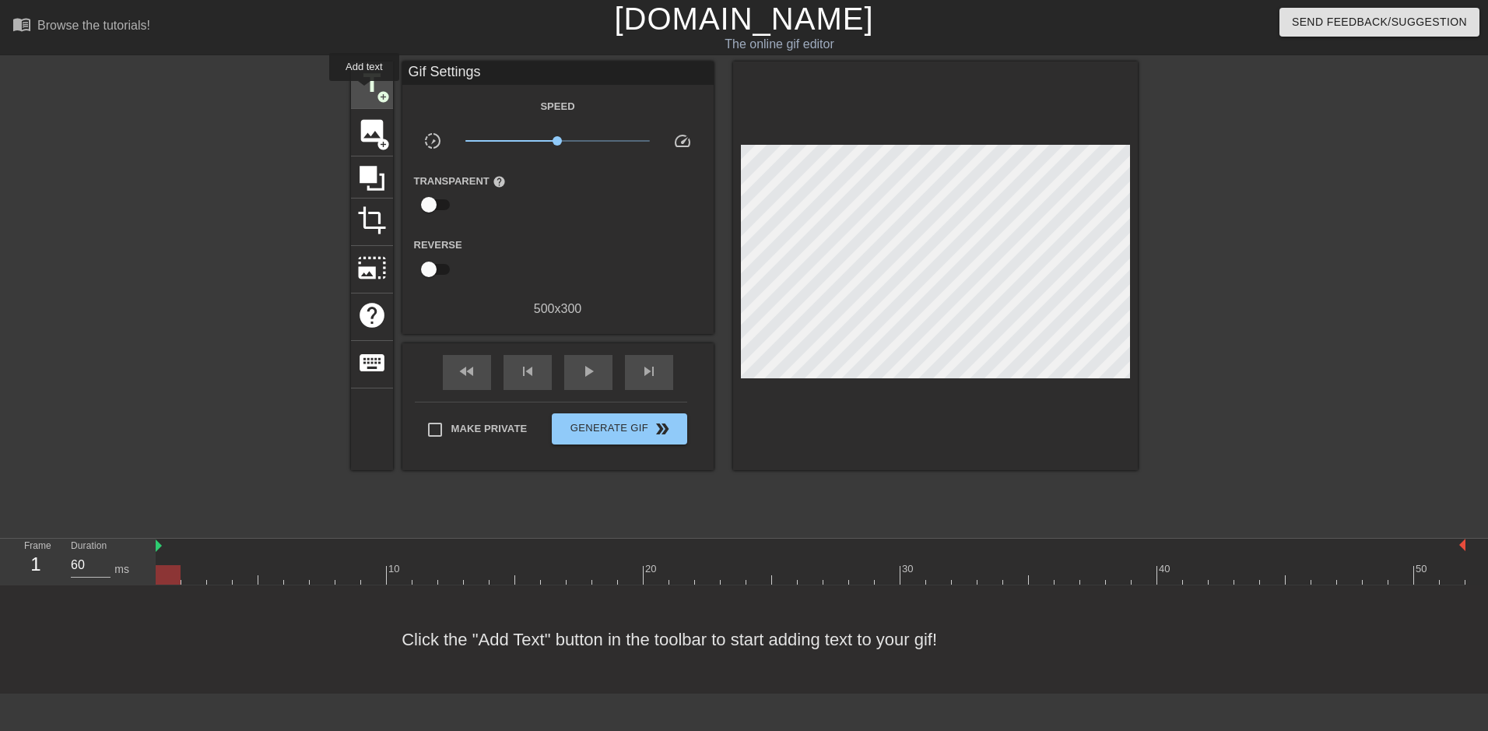  I want to click on span: play_arrow, so click(588, 371).